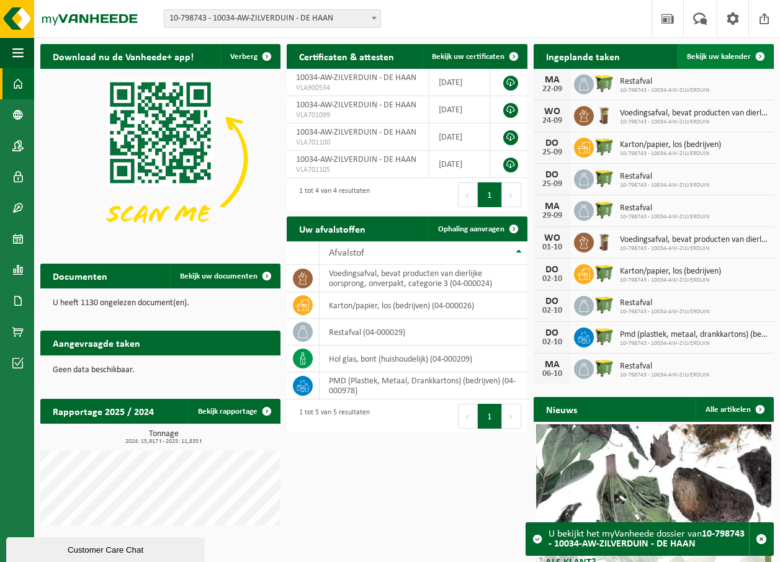  I want to click on a: Bekijk rapportage, so click(233, 411).